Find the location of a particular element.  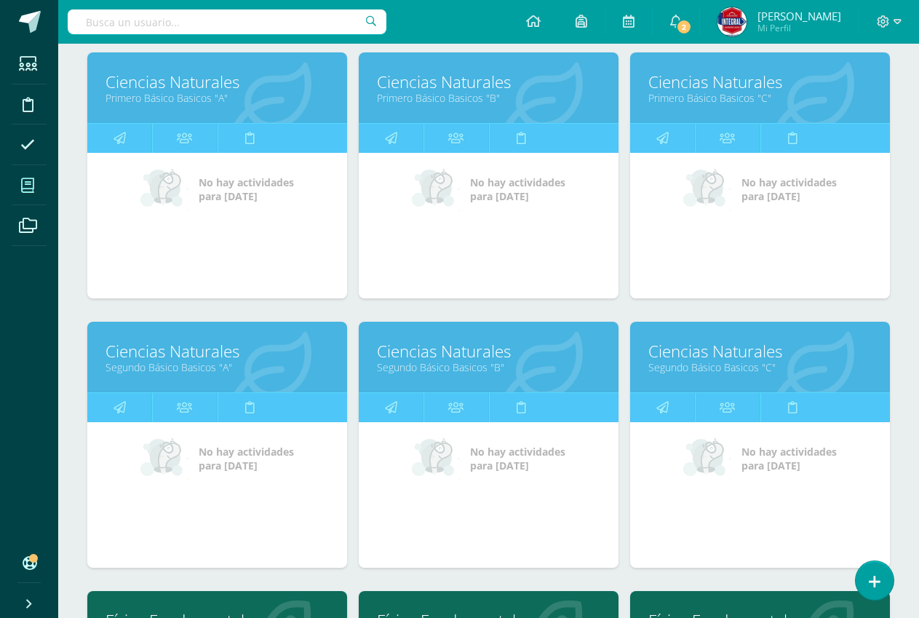

a: Segundo Básico Basicos "A" is located at coordinates (217, 367).